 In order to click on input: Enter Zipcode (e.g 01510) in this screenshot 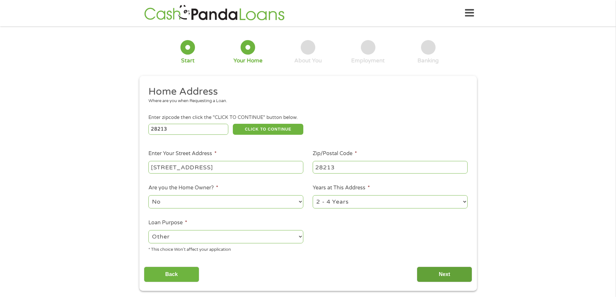, I will do `click(188, 129)`.